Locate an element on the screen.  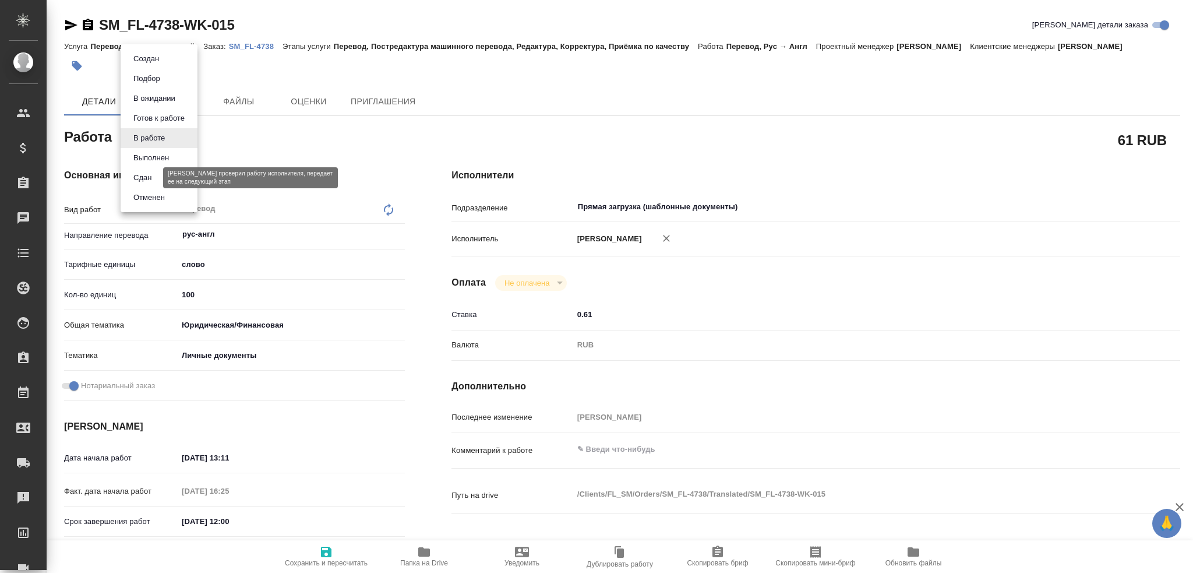
button: Отменен is located at coordinates (149, 198).